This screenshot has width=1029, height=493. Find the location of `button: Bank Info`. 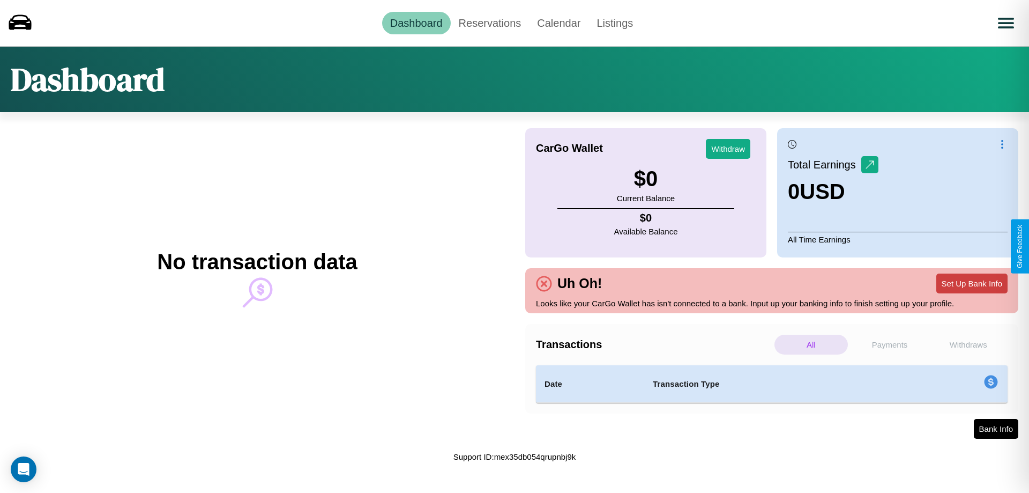

button: Bank Info is located at coordinates (996, 428).